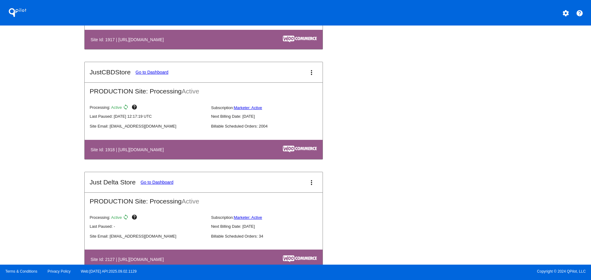  I want to click on span: Copyright © 2024 QPilot, LLC, so click(443, 272).